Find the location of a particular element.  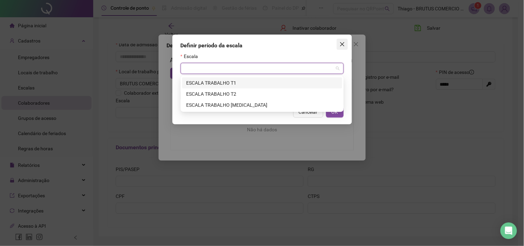

button: Cancelar is located at coordinates (308, 112).